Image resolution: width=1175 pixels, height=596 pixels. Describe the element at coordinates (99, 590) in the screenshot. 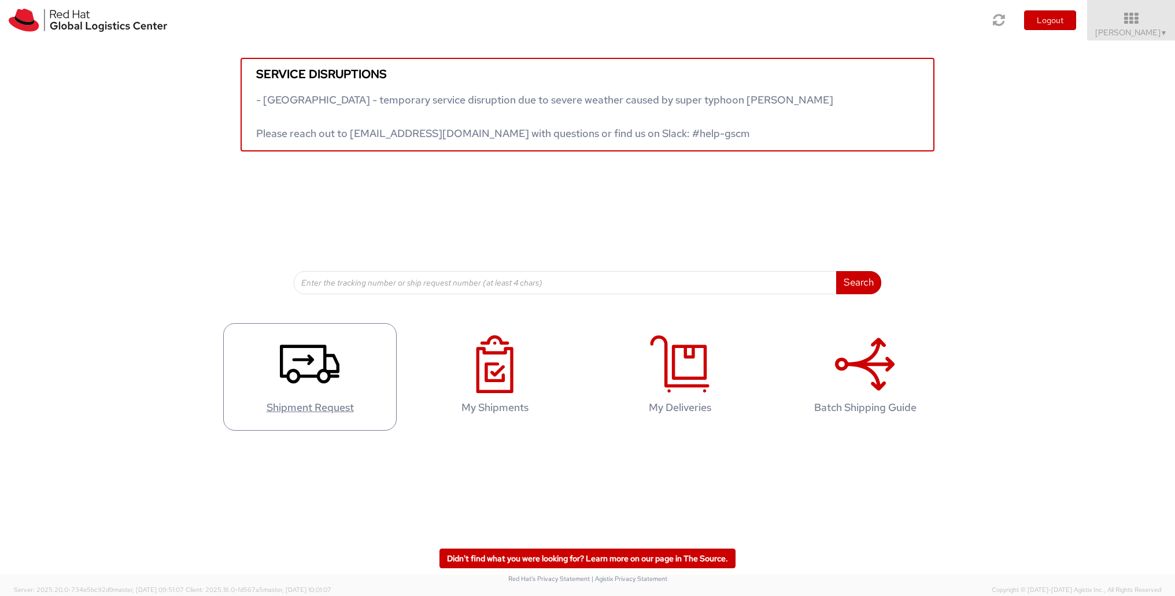

I see `span: Server: 2025.20.0-734e5bc92d9` at that location.